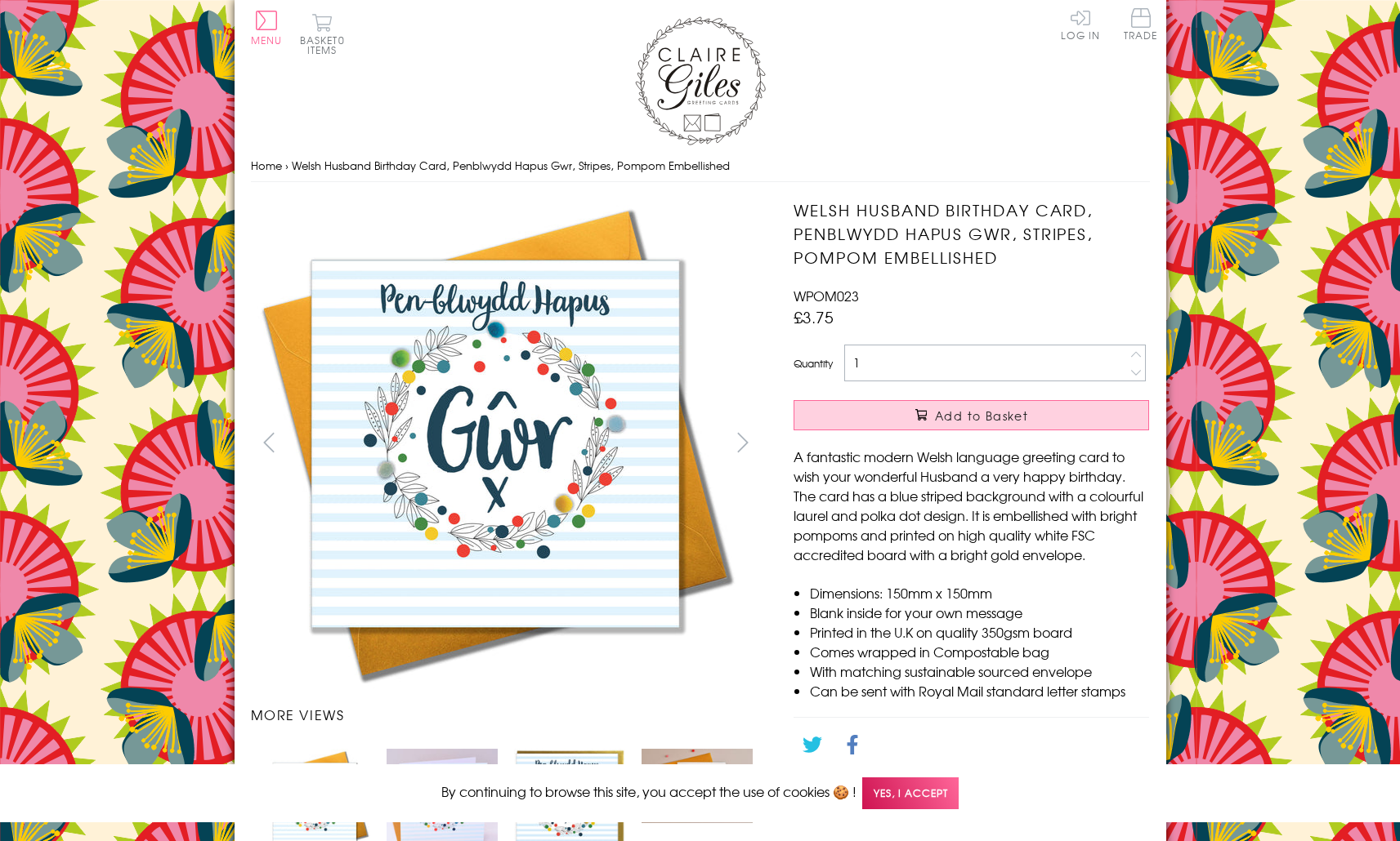 Image resolution: width=1400 pixels, height=841 pixels. What do you see at coordinates (1081, 24) in the screenshot?
I see `a: Log In` at bounding box center [1081, 24].